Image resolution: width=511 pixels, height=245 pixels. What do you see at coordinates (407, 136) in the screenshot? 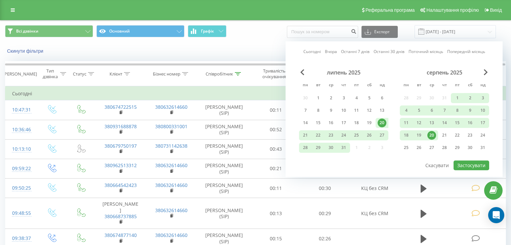
I see `div: 18` at bounding box center [407, 136].